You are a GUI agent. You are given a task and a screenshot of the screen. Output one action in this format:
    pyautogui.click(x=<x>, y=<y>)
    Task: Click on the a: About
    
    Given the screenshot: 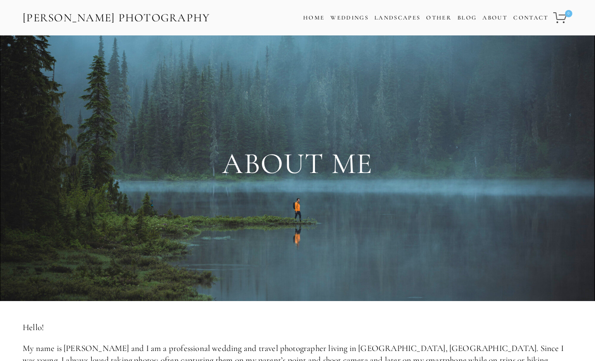 What is the action you would take?
    pyautogui.click(x=495, y=18)
    